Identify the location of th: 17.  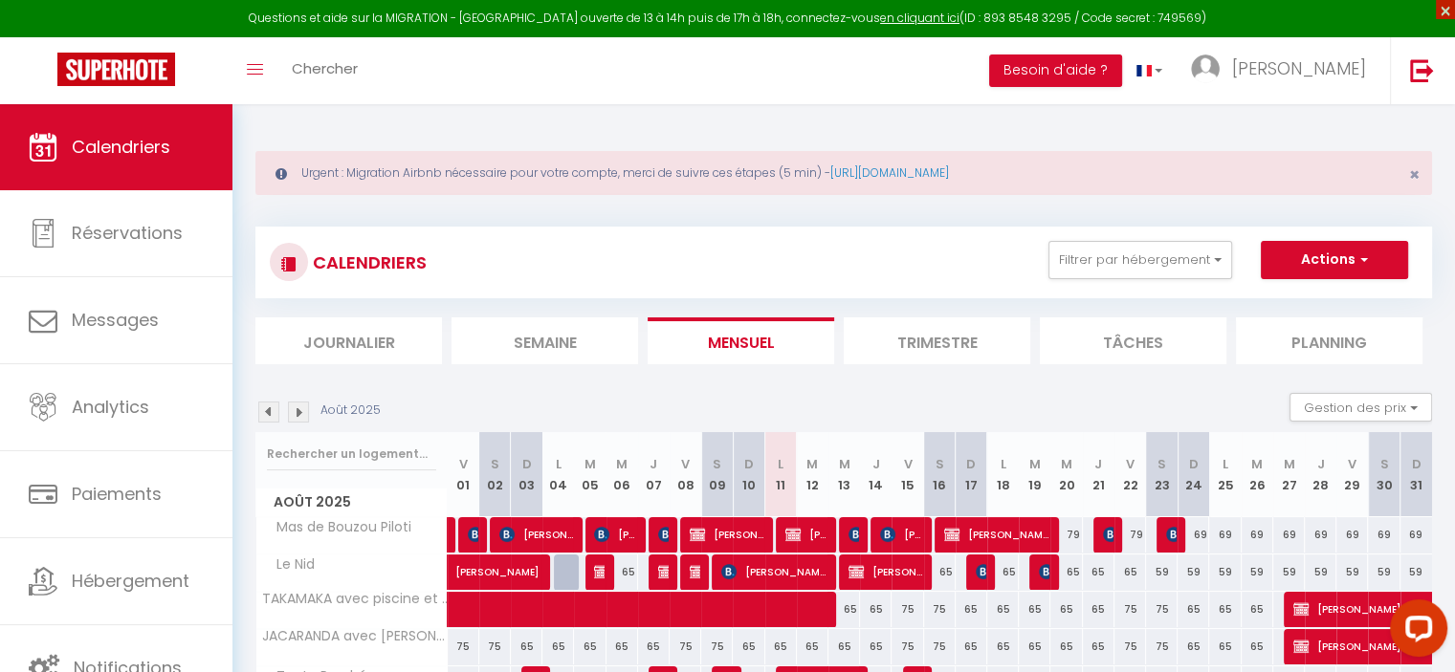
(971, 474).